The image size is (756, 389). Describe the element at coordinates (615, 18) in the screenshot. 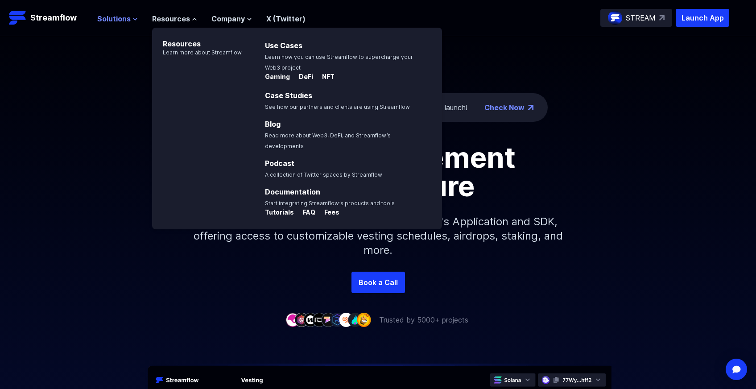

I see `img: streamflow-logo-circle.png` at that location.